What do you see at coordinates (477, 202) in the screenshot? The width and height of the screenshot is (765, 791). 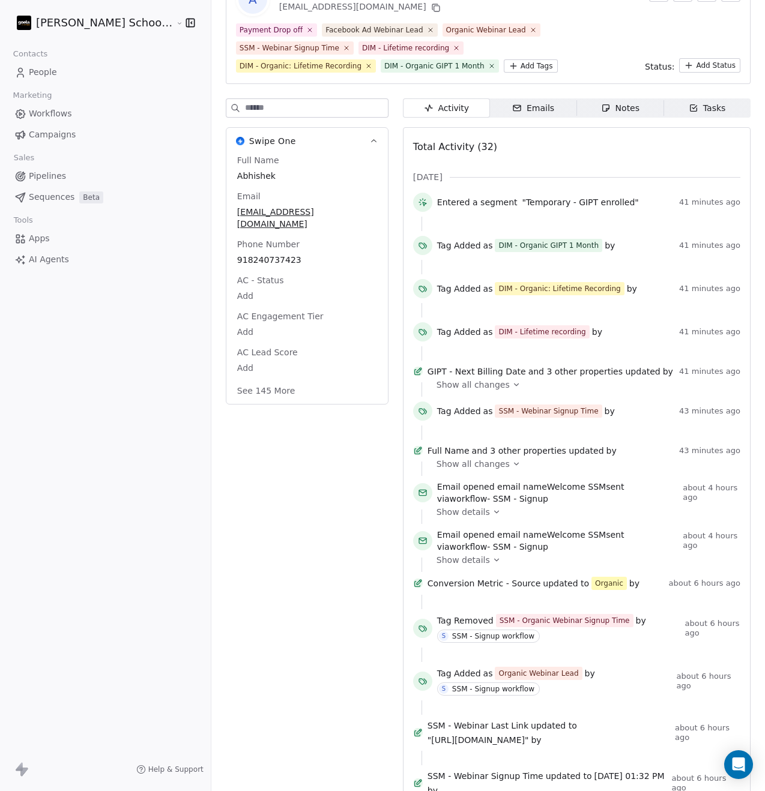 I see `span: Entered a segment` at bounding box center [477, 202].